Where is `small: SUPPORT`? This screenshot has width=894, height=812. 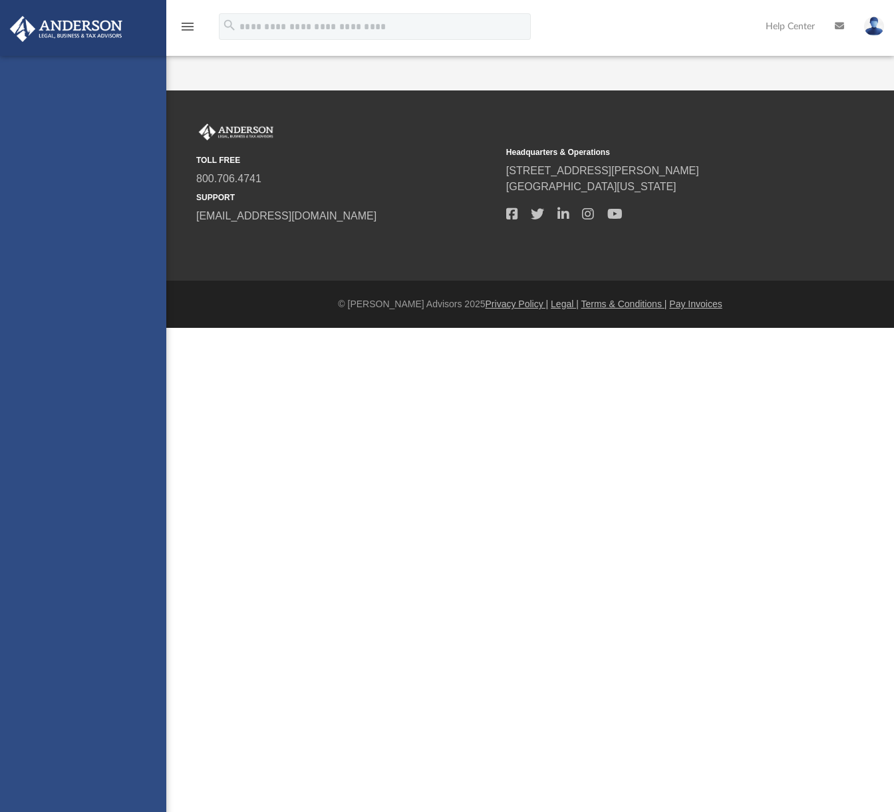
small: SUPPORT is located at coordinates (347, 198).